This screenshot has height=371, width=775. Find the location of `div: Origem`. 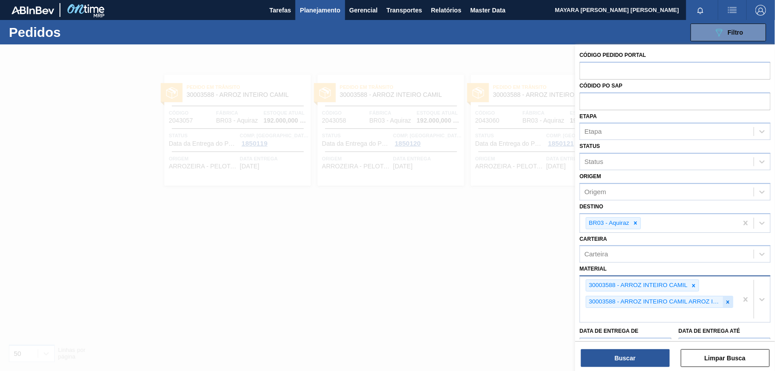

div: Origem is located at coordinates (595, 191).